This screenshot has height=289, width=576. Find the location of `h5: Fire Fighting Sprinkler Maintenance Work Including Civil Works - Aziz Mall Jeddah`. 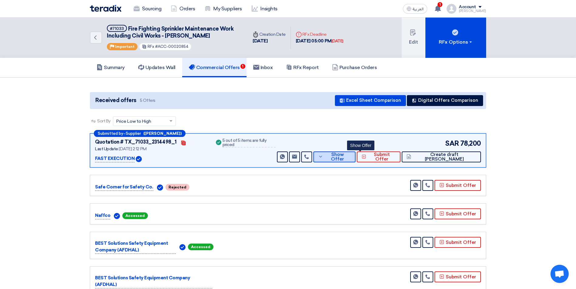

h5: Fire Fighting Sprinkler Maintenance Work Including Civil Works - Aziz Mall Jeddah is located at coordinates (174, 32).